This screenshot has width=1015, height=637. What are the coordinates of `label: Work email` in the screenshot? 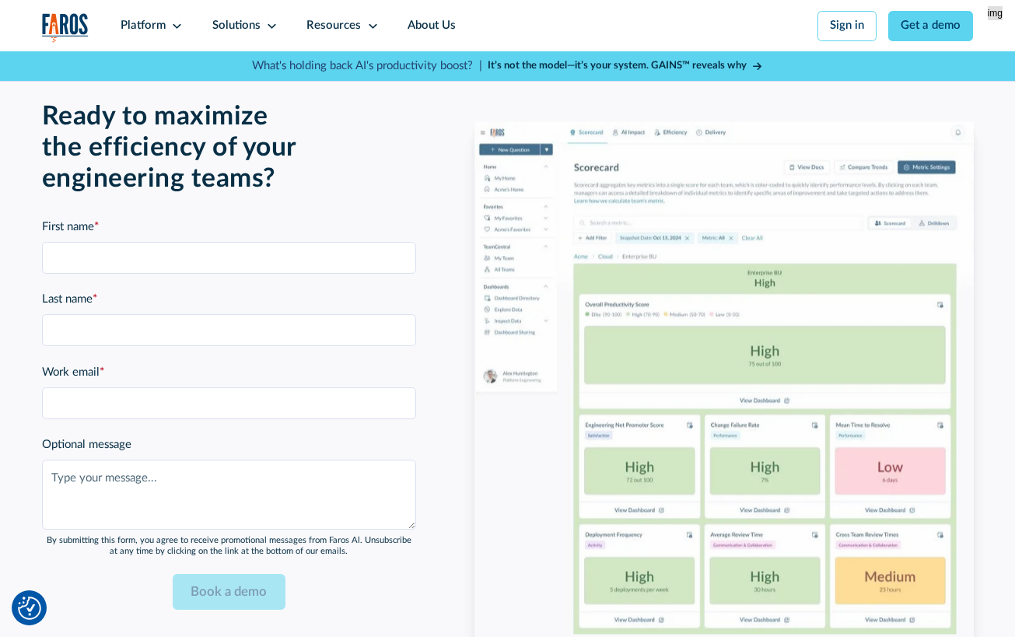 It's located at (229, 373).